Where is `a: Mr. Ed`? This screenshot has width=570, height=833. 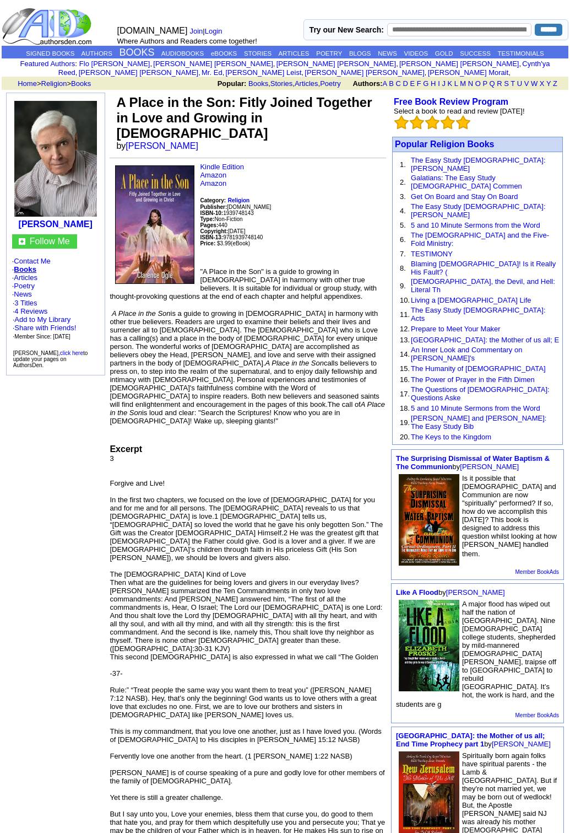 a: Mr. Ed is located at coordinates (212, 72).